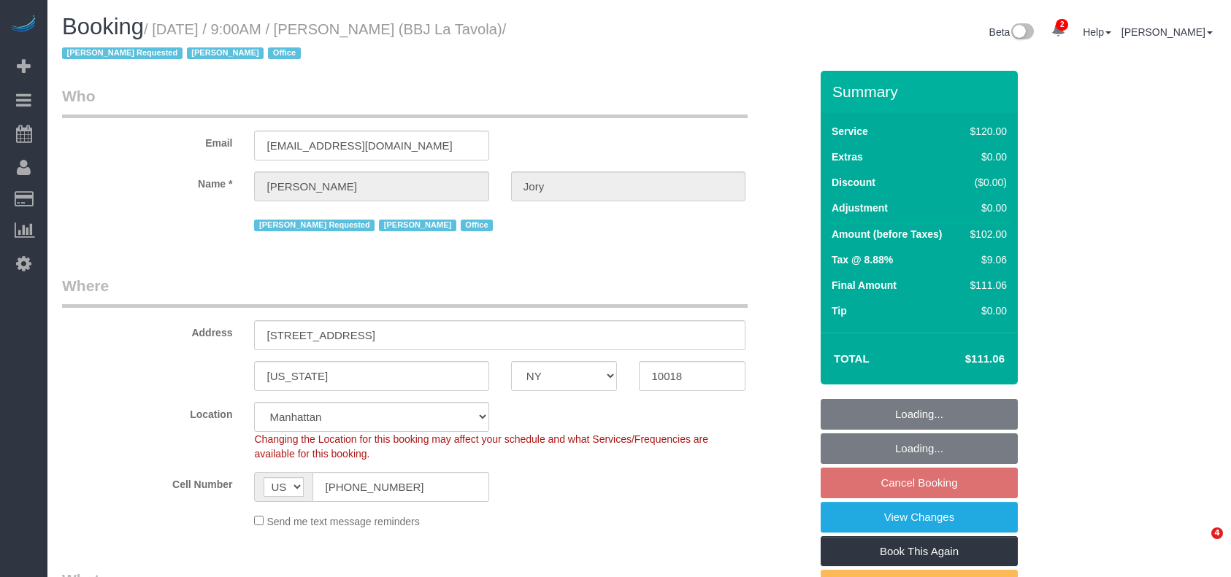 This screenshot has height=577, width=1231. What do you see at coordinates (400, 487) in the screenshot?
I see `input: Cell Number` at bounding box center [400, 487].